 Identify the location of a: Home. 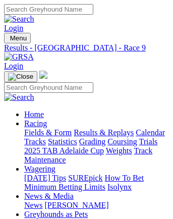
(34, 114).